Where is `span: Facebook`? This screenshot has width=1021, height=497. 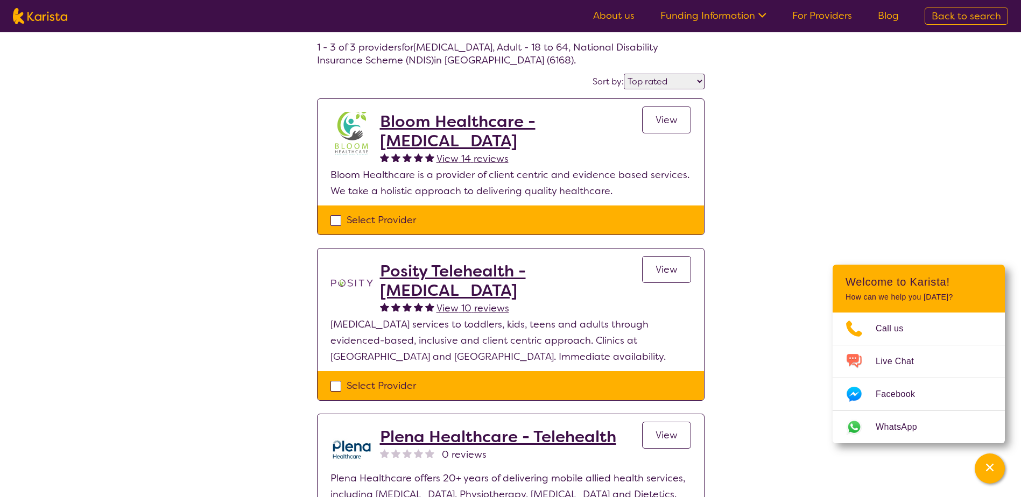 span: Facebook is located at coordinates (901, 394).